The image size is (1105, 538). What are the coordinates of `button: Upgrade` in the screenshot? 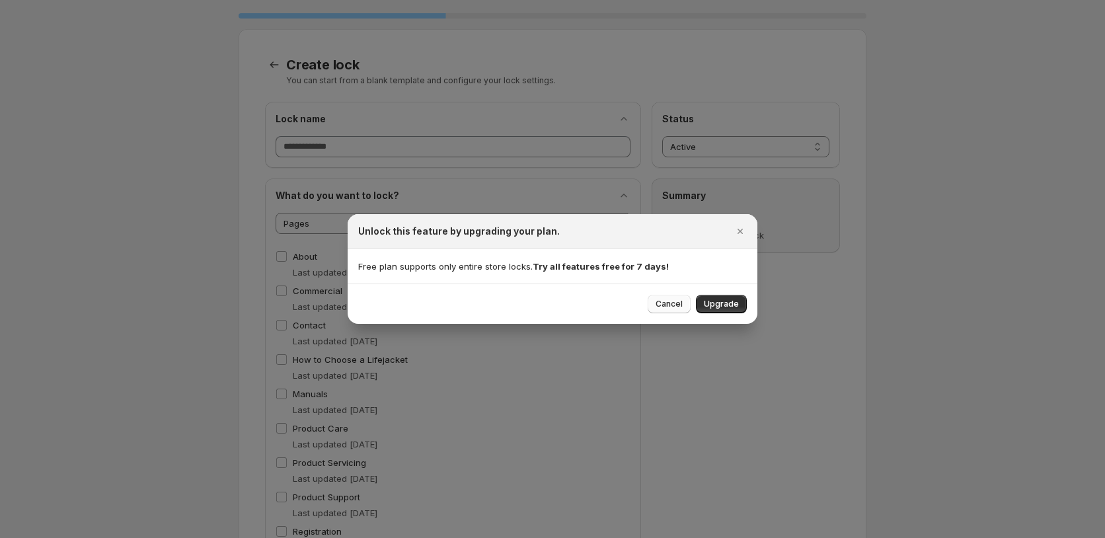 It's located at (721, 304).